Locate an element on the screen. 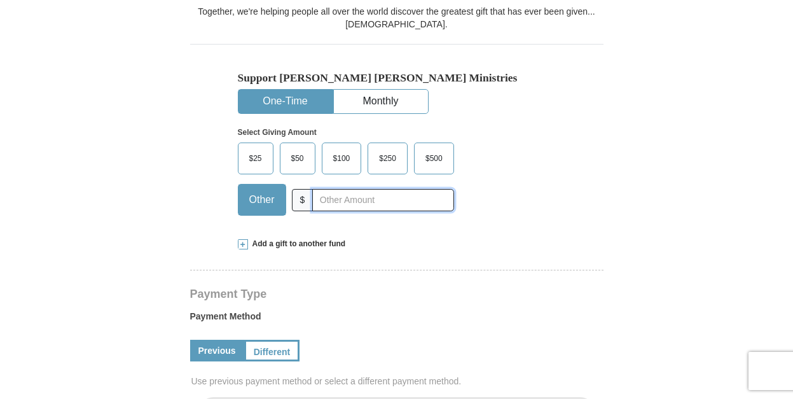 This screenshot has height=399, width=793. span: $25 is located at coordinates (256, 158).